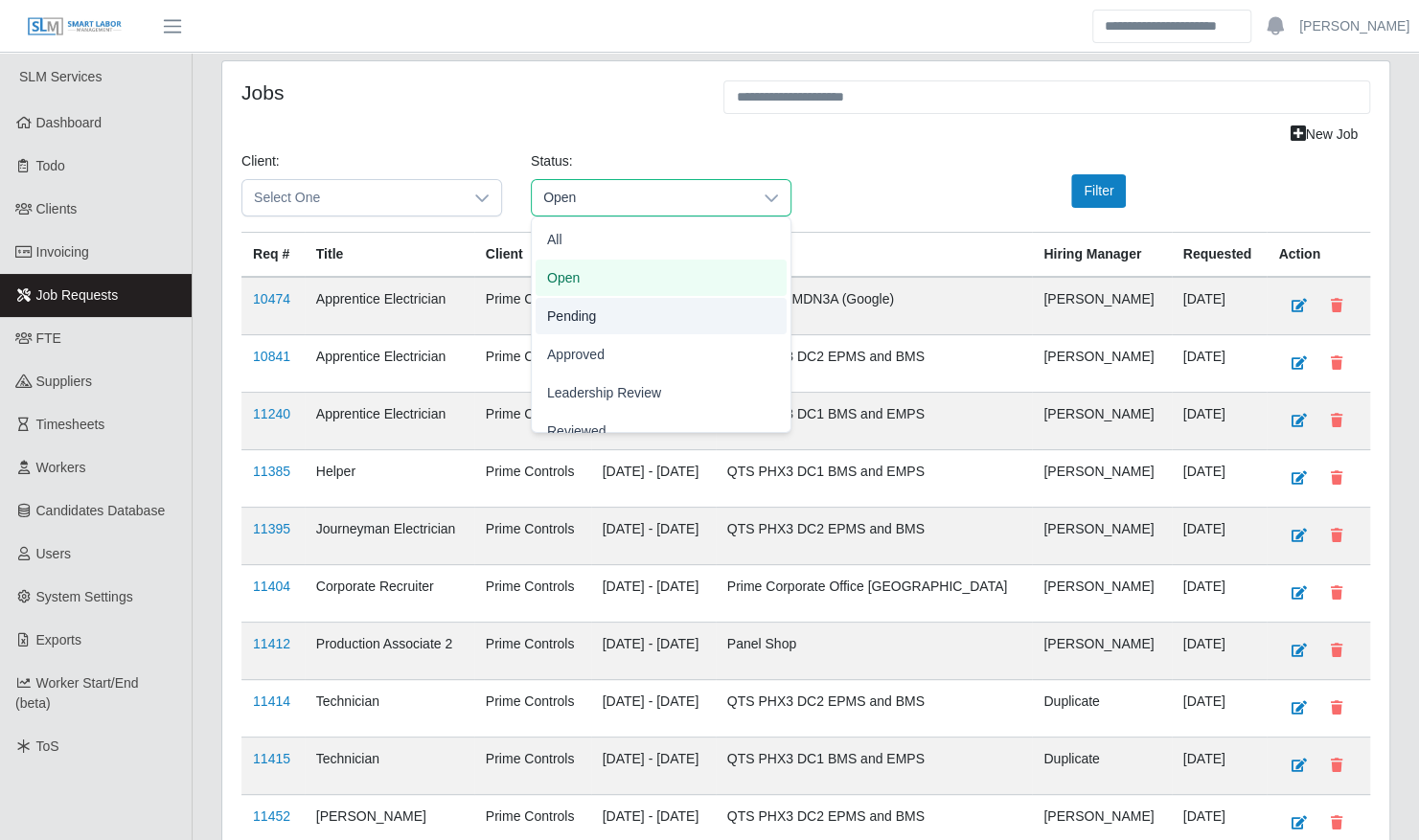  Describe the element at coordinates (271, 759) in the screenshot. I see `a: 11415` at that location.